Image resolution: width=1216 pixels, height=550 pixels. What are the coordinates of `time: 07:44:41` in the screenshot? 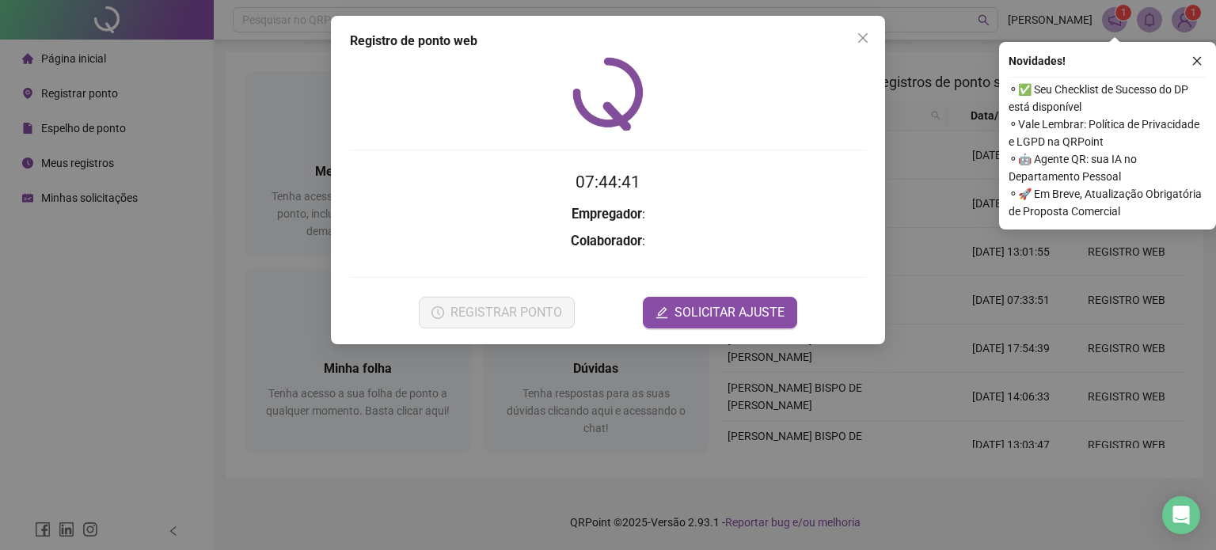 It's located at (608, 182).